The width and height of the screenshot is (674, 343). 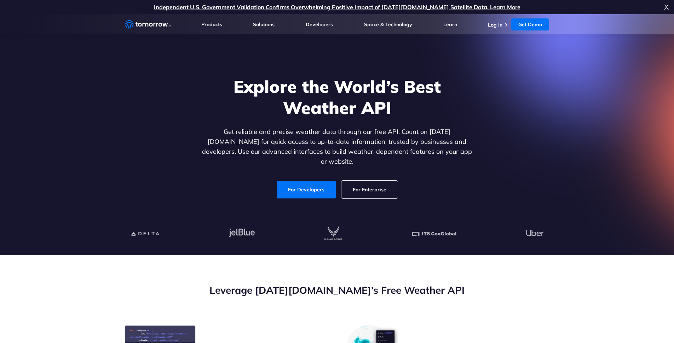 I want to click on a: Learn, so click(x=450, y=24).